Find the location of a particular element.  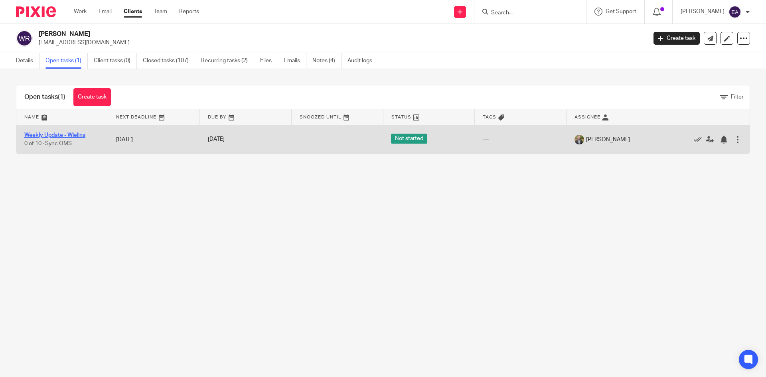

img: Pixie is located at coordinates (36, 12).